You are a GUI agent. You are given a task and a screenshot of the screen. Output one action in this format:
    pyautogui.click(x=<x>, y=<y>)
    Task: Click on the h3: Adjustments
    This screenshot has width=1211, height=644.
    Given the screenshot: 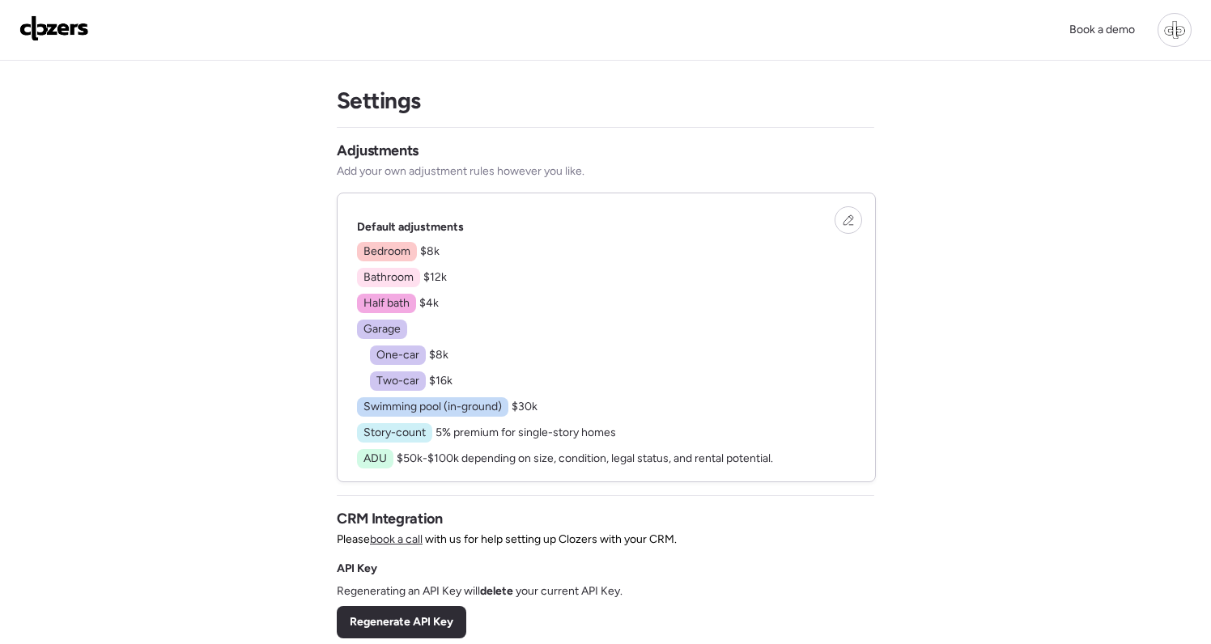 What is the action you would take?
    pyautogui.click(x=377, y=151)
    